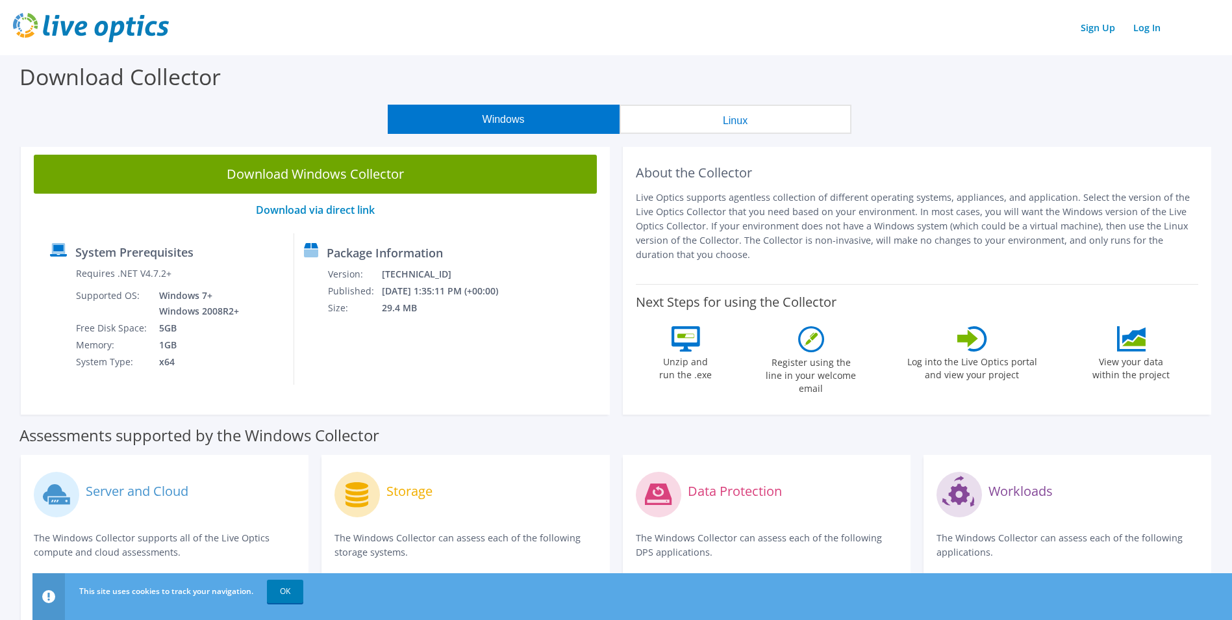 Image resolution: width=1232 pixels, height=620 pixels. I want to click on label: View your data within the project, so click(1131, 366).